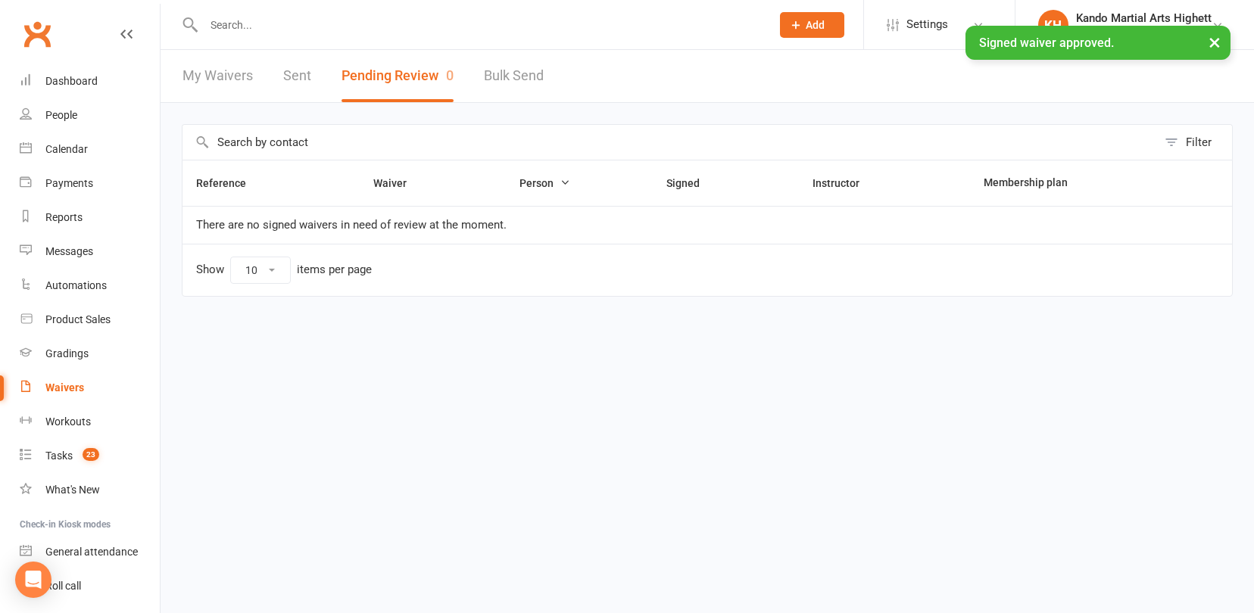 The height and width of the screenshot is (613, 1254). I want to click on button: Filter, so click(1194, 142).